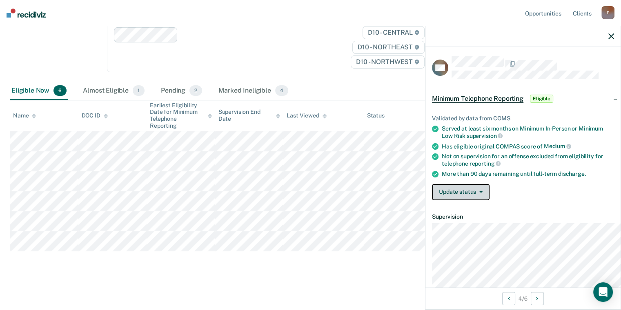 The width and height of the screenshot is (621, 310). I want to click on div: 4 / 6, so click(523, 298).